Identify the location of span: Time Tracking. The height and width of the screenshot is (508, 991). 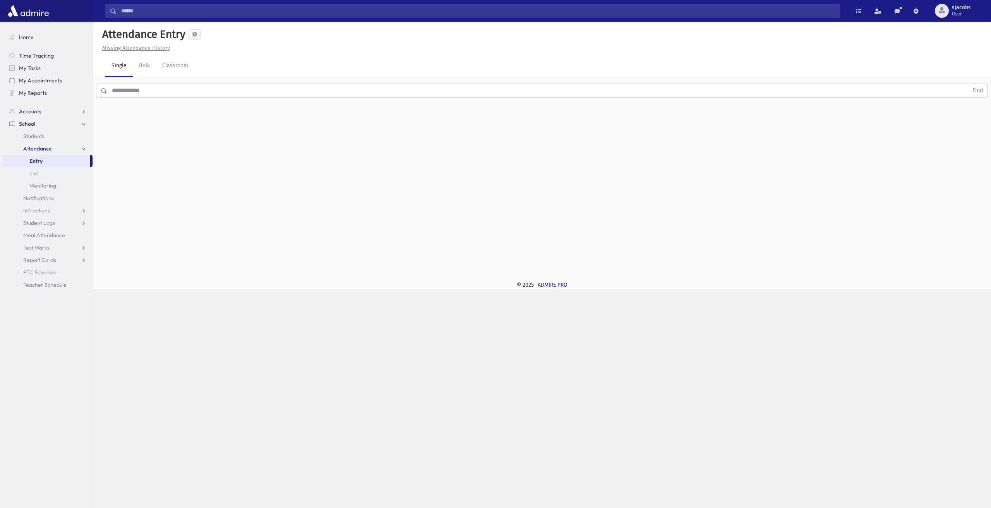
(36, 56).